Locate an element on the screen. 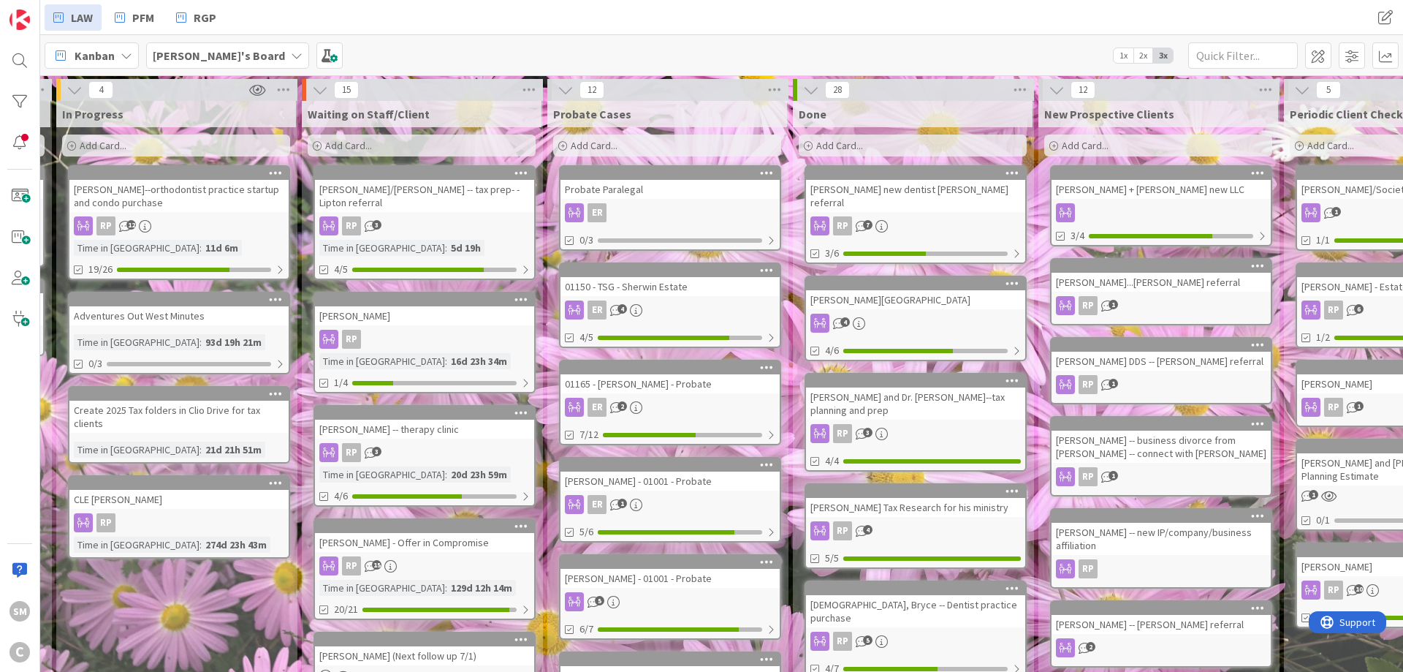 The image size is (1403, 672). span: Waiting on Staff/Client is located at coordinates (368, 114).